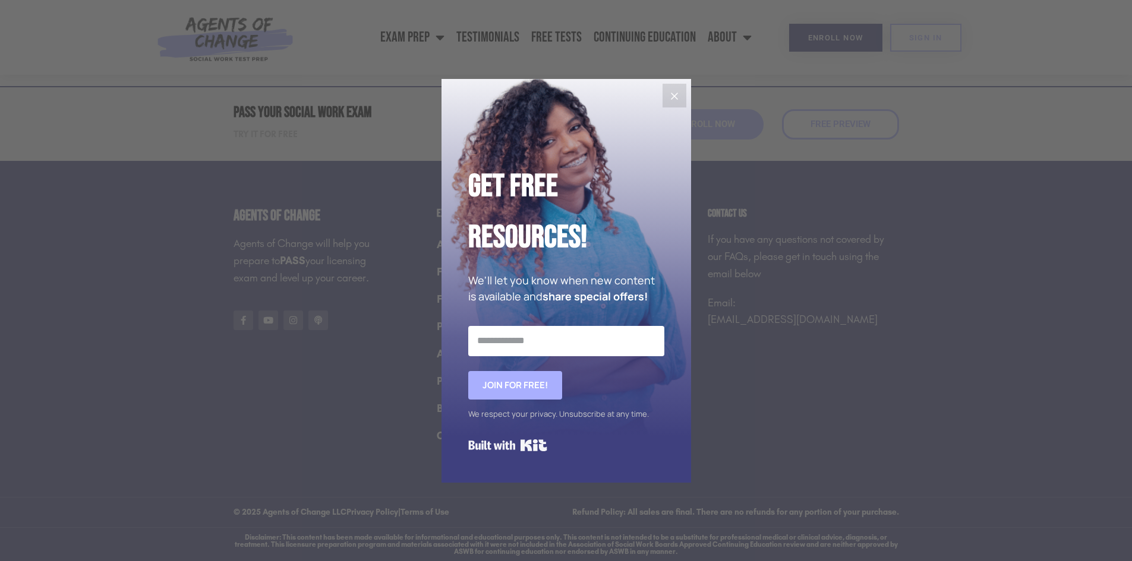 This screenshot has height=561, width=1132. What do you see at coordinates (674, 96) in the screenshot?
I see `button: Close` at bounding box center [674, 96].